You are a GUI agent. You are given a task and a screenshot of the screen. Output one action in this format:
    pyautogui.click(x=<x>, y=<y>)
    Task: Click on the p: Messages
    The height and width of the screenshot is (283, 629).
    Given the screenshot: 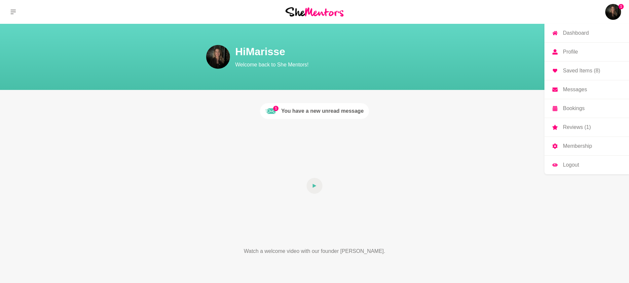 What is the action you would take?
    pyautogui.click(x=575, y=90)
    